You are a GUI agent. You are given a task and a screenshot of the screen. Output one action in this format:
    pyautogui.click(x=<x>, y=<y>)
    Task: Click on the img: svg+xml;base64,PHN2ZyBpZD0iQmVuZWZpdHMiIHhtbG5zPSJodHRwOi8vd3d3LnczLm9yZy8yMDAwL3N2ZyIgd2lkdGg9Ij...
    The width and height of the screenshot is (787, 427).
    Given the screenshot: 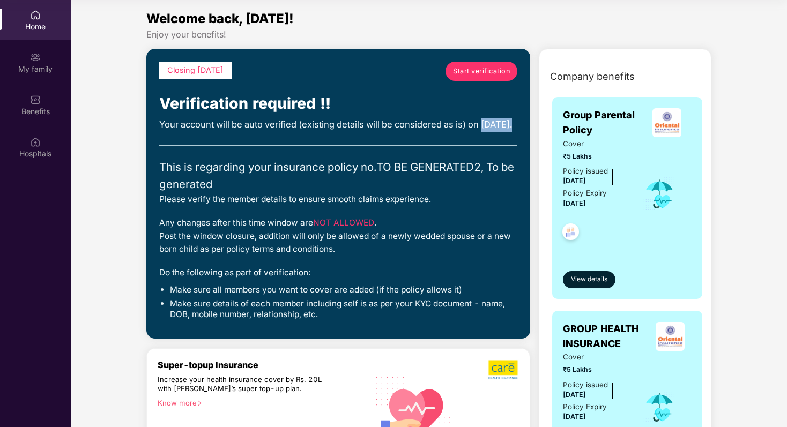 What is the action you would take?
    pyautogui.click(x=35, y=100)
    